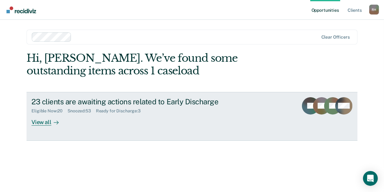 The image size is (384, 192). I want to click on div: 23 clients are awaiting actions related to Early Discharge, so click(140, 102).